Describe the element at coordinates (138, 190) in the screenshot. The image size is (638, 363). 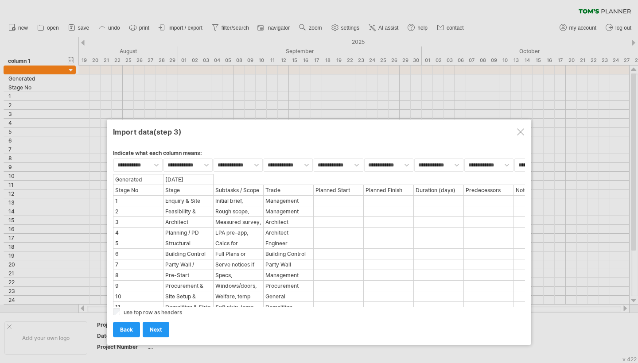
I see `div: Stage No` at that location.